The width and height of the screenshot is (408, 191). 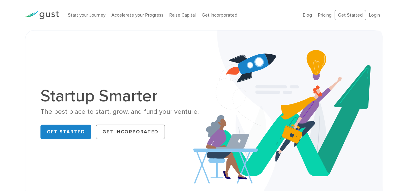 What do you see at coordinates (42, 15) in the screenshot?
I see `img: Gust Logo` at bounding box center [42, 15].